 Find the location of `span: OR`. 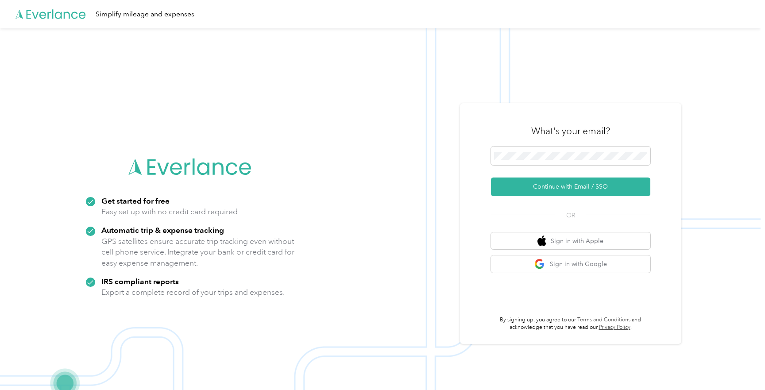

span: OR is located at coordinates (571, 215).